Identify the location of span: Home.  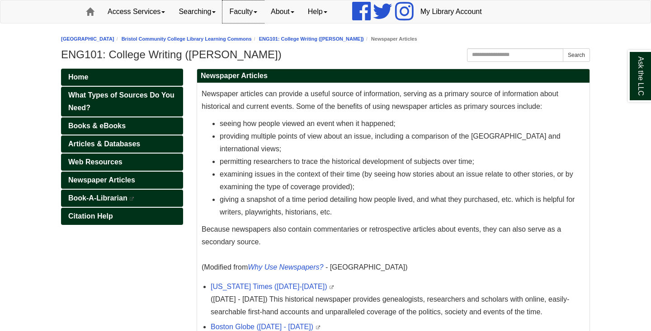
(78, 77).